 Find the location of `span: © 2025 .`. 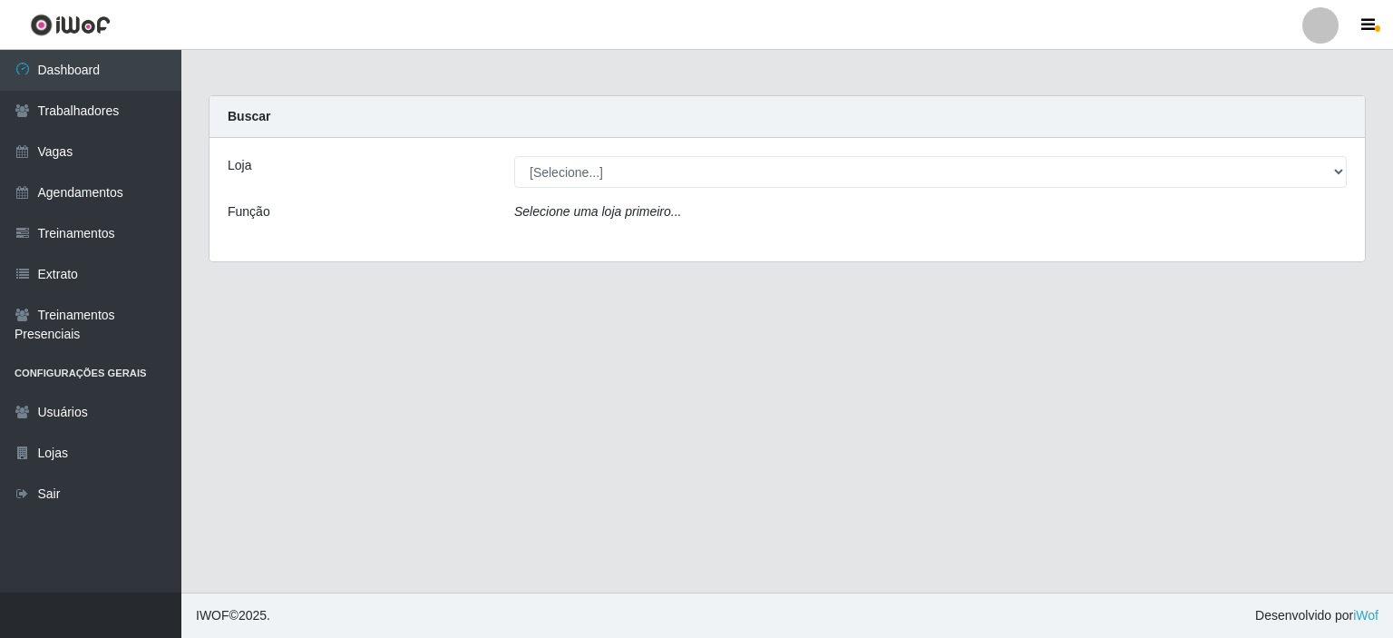

span: © 2025 . is located at coordinates (233, 615).